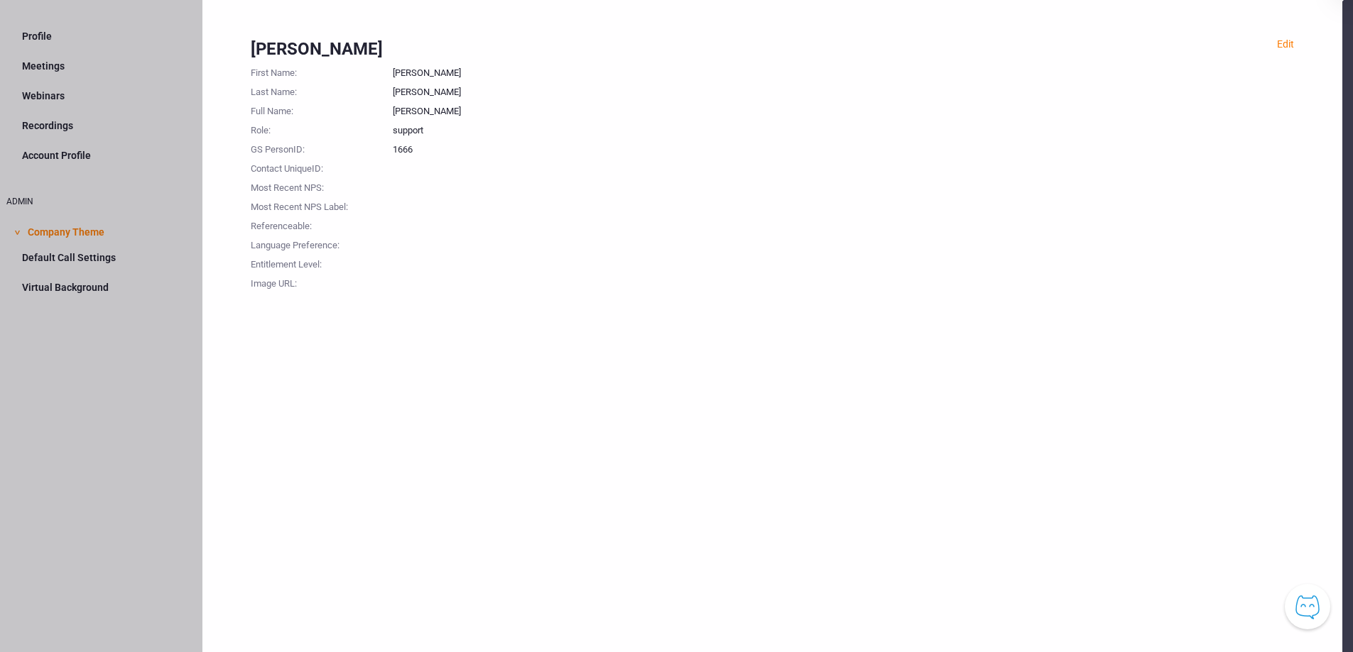 This screenshot has height=652, width=1353. I want to click on div: Entitlement Level :, so click(322, 262).